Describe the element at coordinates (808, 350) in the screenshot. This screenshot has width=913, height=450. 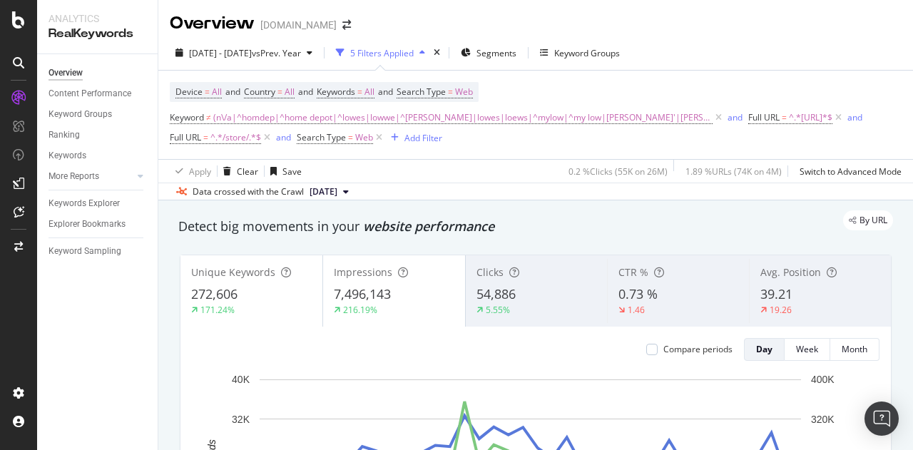
I see `button: Week` at that location.